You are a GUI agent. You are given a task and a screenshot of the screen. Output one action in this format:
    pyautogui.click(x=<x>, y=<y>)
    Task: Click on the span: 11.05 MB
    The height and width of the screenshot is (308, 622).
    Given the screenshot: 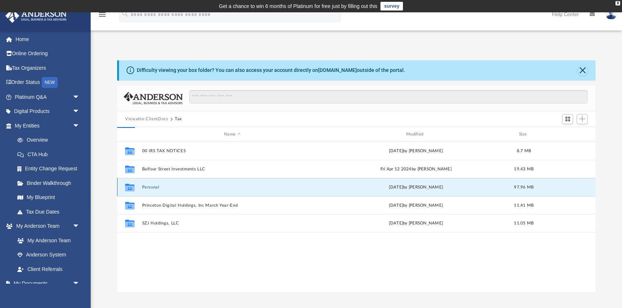 What is the action you would take?
    pyautogui.click(x=524, y=223)
    